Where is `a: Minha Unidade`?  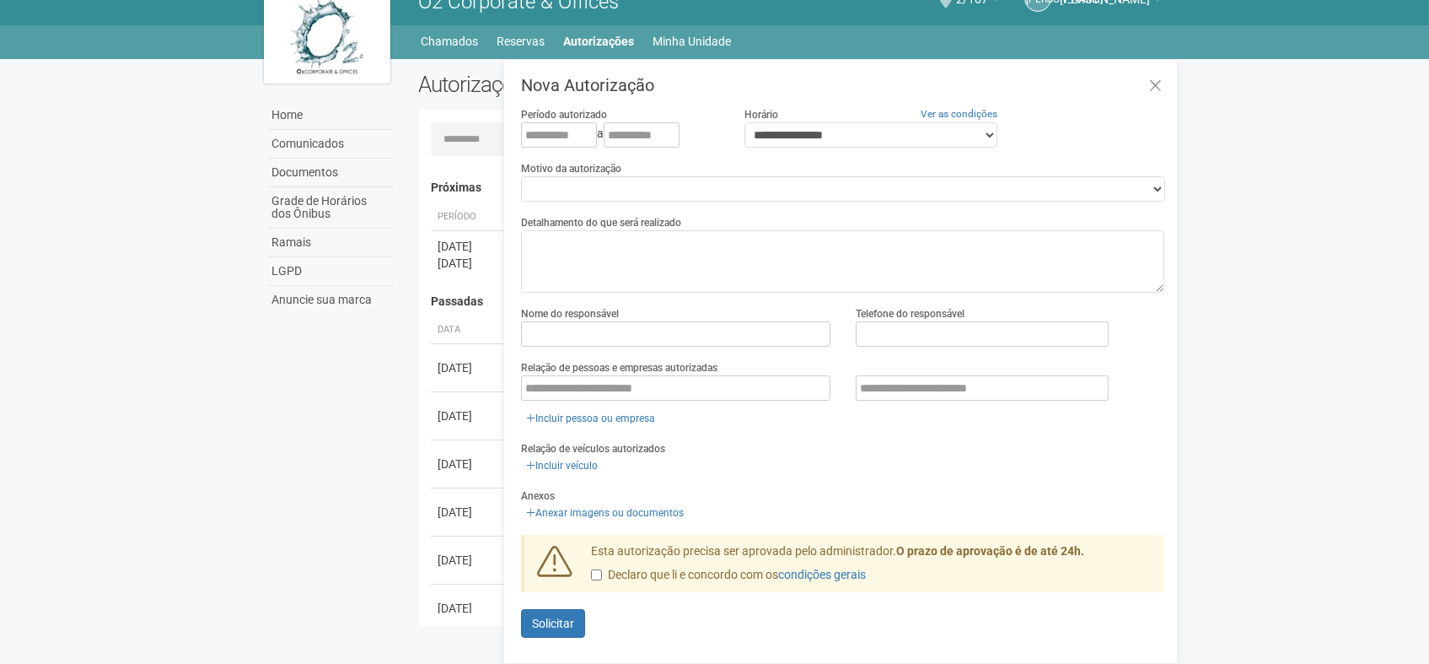
a: Minha Unidade is located at coordinates (692, 41).